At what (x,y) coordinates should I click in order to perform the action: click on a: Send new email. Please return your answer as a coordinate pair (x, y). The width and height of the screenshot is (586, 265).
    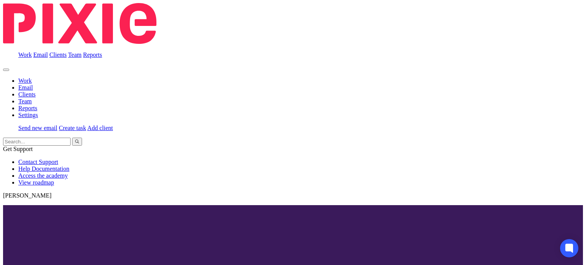
    Looking at the image, I should click on (38, 128).